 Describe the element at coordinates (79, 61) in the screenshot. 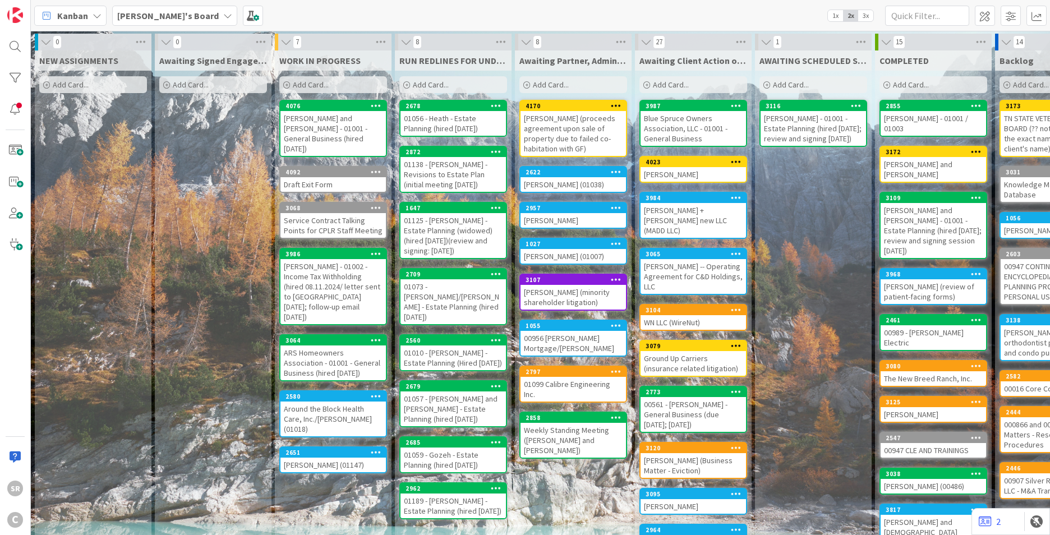

I see `span: NEW ASSIGNMENTS` at that location.